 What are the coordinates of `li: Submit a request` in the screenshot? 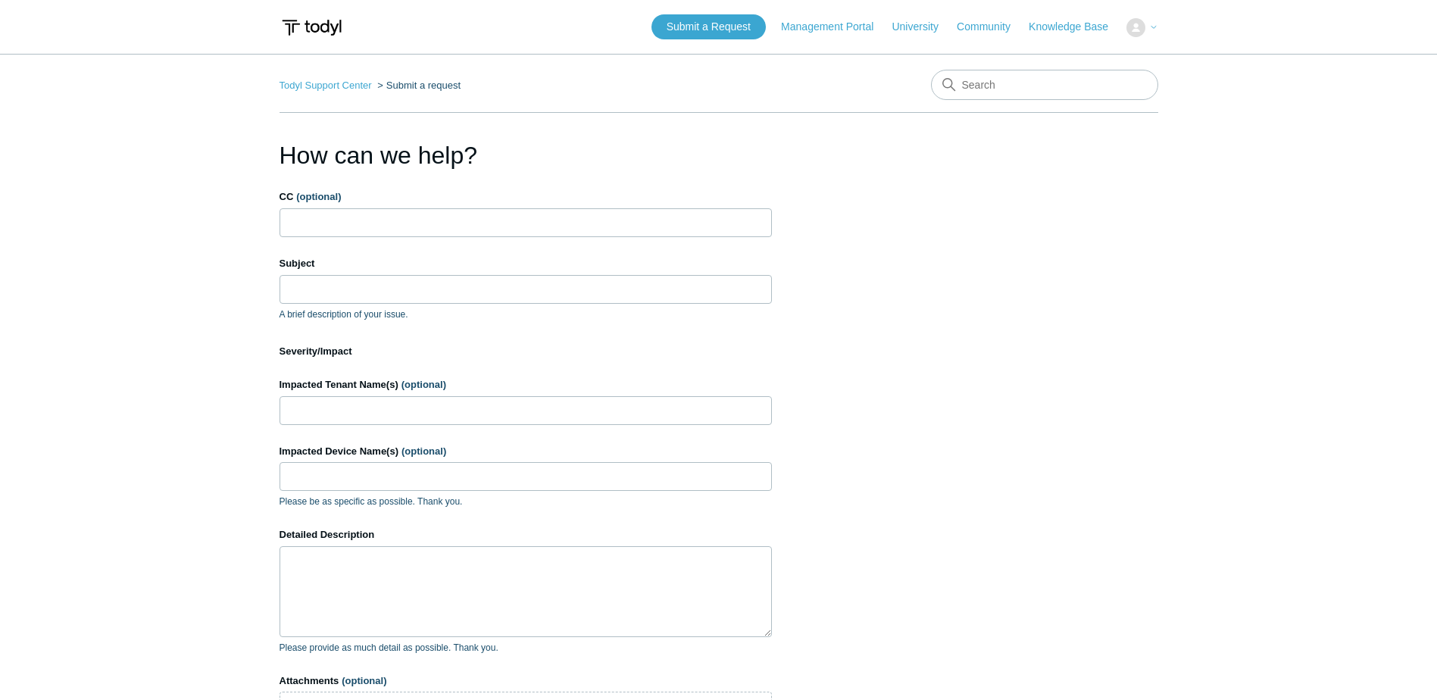 It's located at (417, 85).